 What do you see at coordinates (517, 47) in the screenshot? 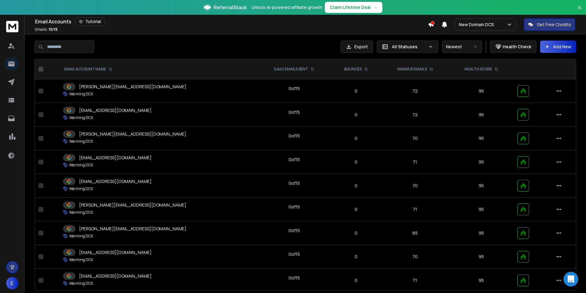
I see `p: Health Check` at bounding box center [517, 47].